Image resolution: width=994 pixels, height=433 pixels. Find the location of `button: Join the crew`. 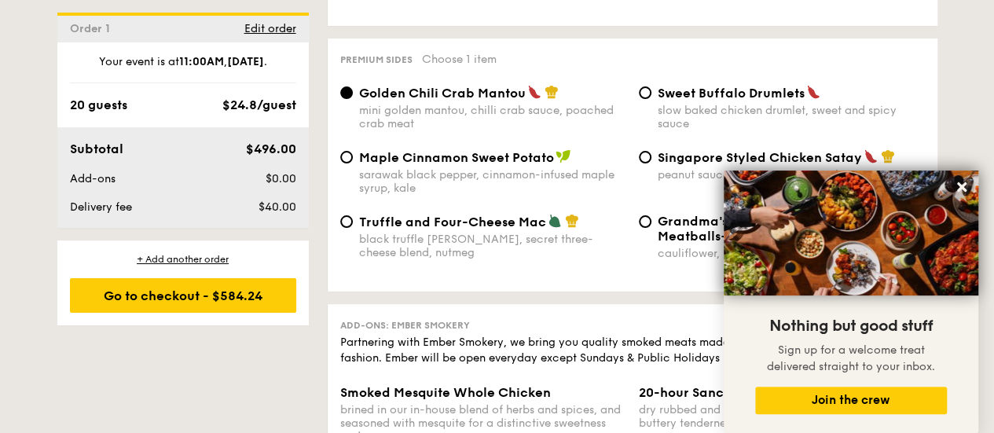

button: Join the crew is located at coordinates (851, 400).